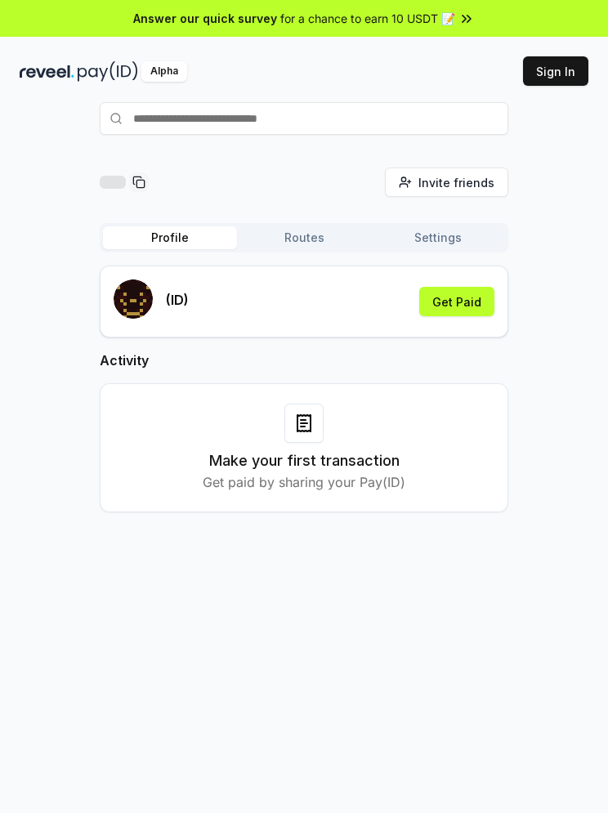  What do you see at coordinates (304, 360) in the screenshot?
I see `h2: Activity` at bounding box center [304, 360].